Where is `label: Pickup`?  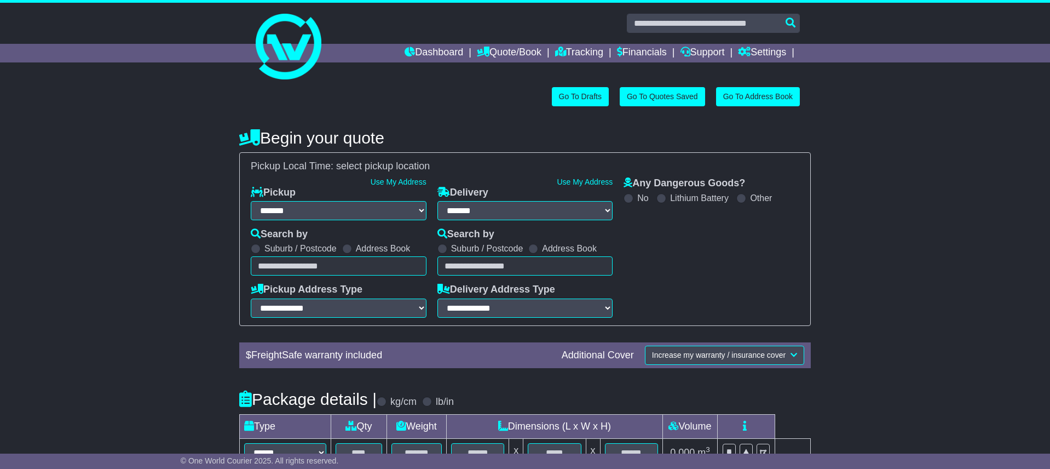 label: Pickup is located at coordinates (273, 193).